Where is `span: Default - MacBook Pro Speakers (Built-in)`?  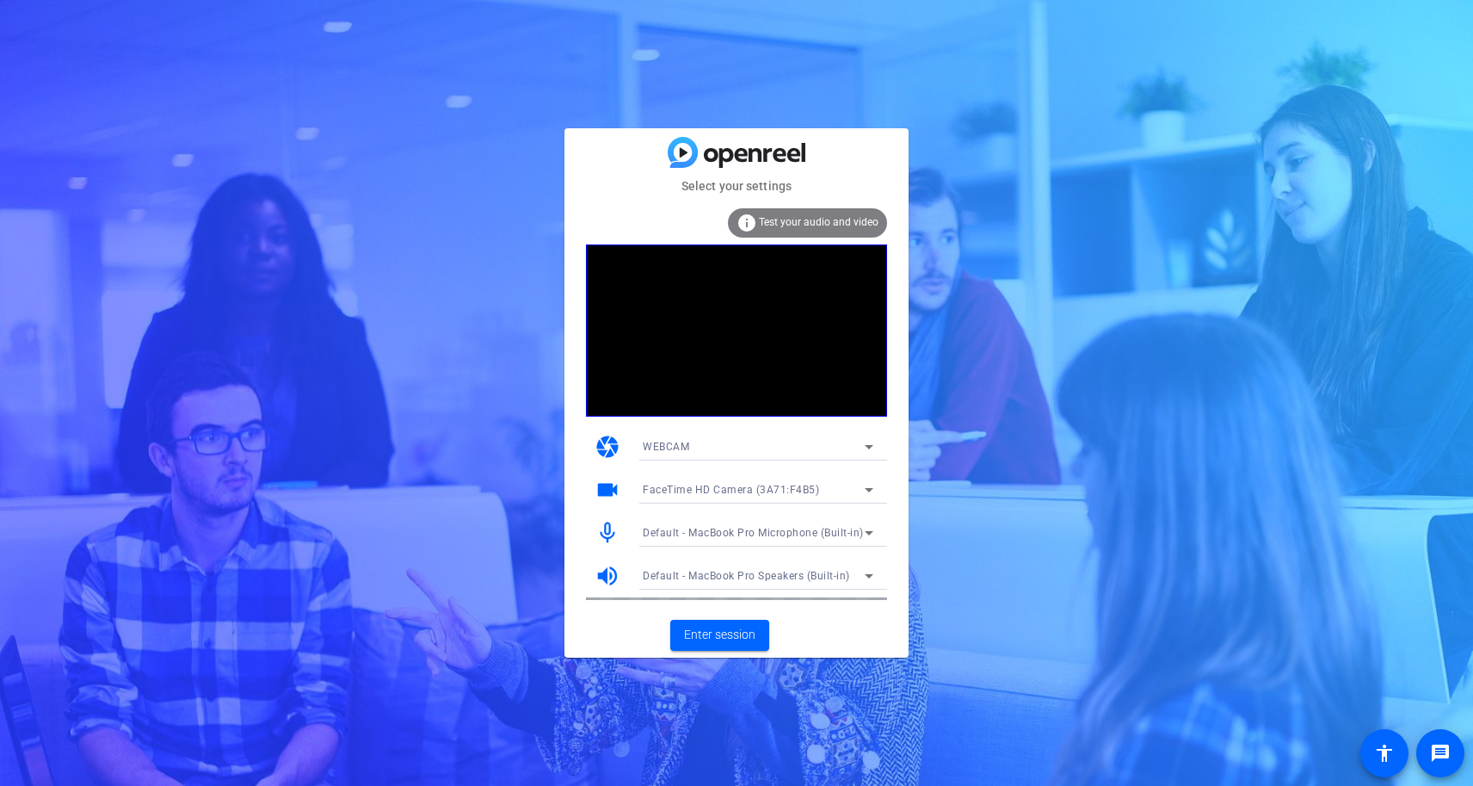 span: Default - MacBook Pro Speakers (Built-in) is located at coordinates (746, 576).